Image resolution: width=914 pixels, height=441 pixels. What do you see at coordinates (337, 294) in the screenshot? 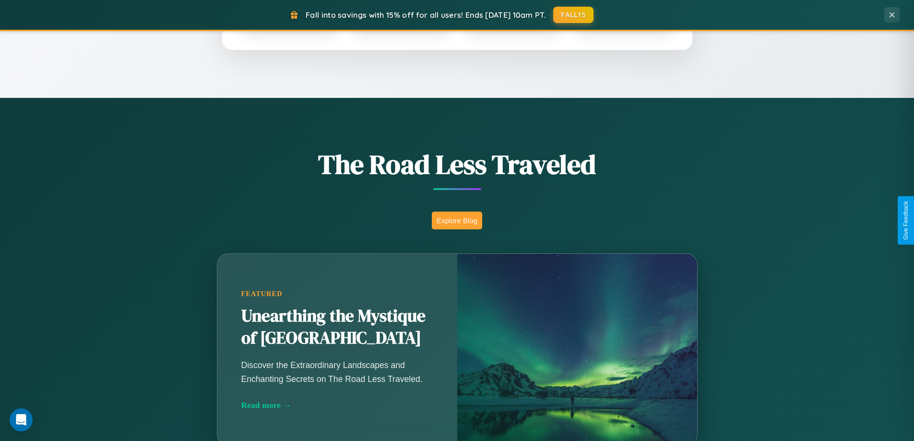
I see `div: Featured` at bounding box center [337, 294].